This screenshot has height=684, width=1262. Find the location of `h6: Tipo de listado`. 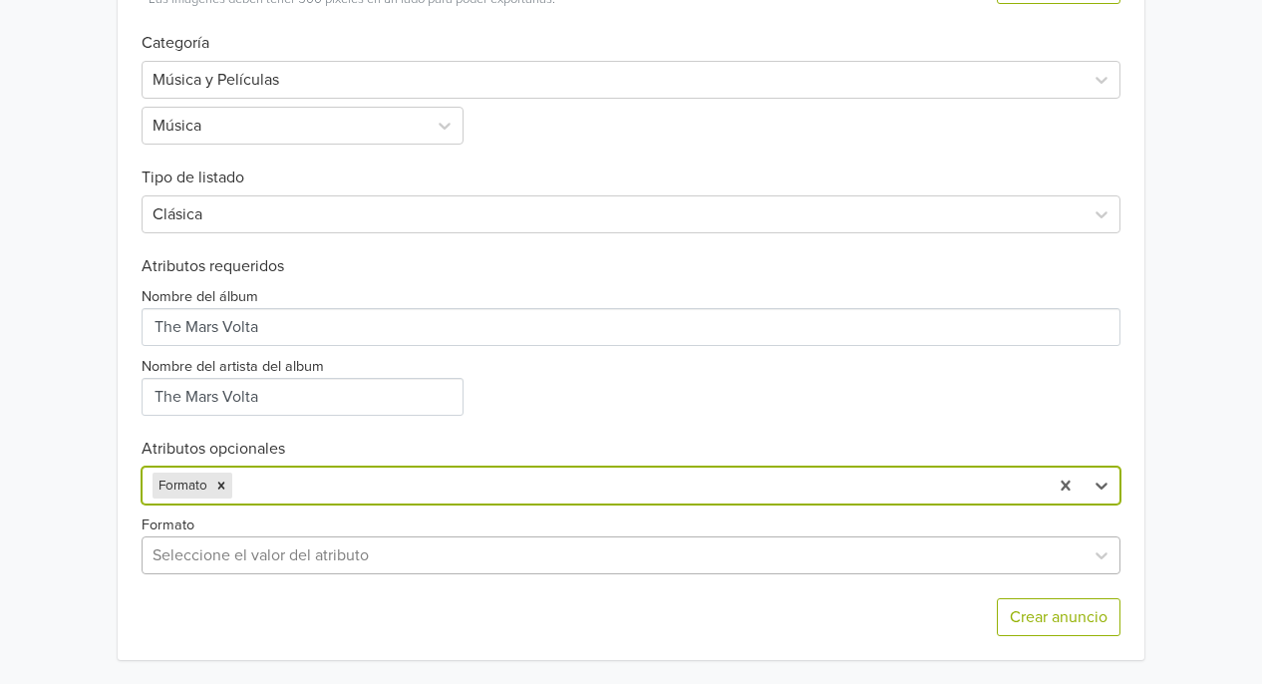

h6: Tipo de listado is located at coordinates (631, 165).